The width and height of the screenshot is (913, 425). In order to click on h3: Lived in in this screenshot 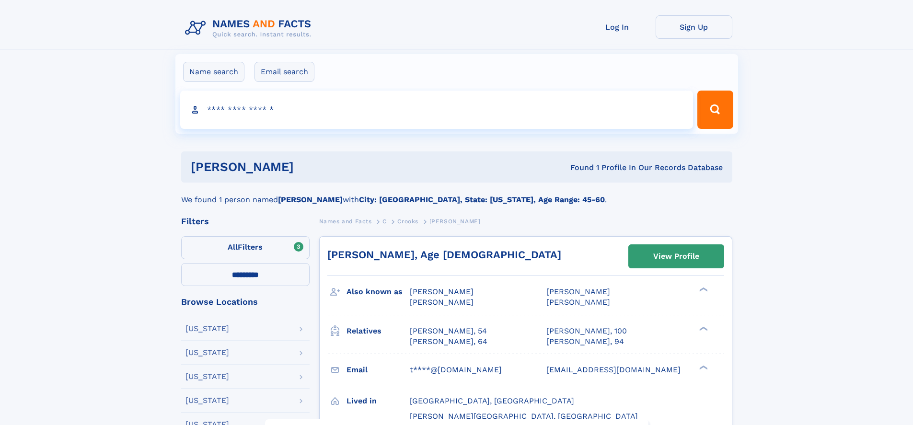, I will do `click(378, 401)`.